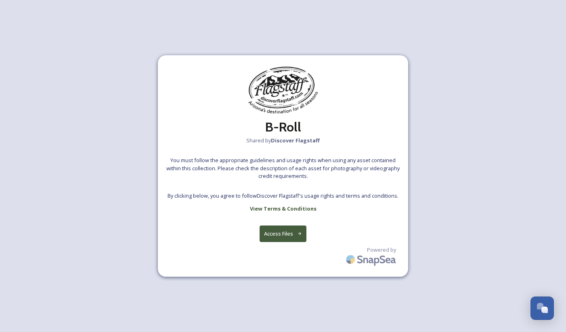 Image resolution: width=566 pixels, height=332 pixels. Describe the element at coordinates (381, 250) in the screenshot. I see `span: Powered by` at that location.